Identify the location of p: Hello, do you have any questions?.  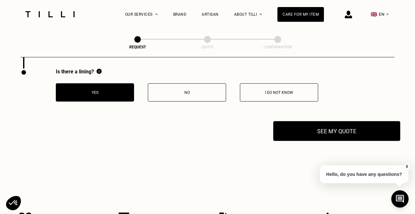
(364, 174).